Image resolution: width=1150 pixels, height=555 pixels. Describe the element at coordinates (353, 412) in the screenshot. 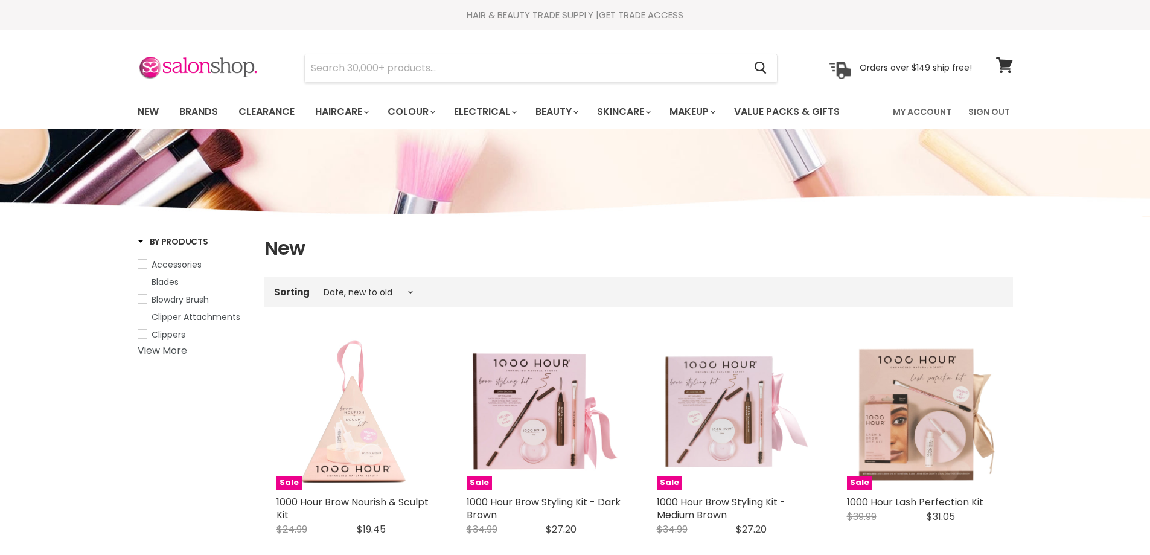

I see `a: 1000 Hour Brow Nourish & Sculpt Kit 1000 Hour Brow Nourish & Sculpt Kit Sale` at that location.